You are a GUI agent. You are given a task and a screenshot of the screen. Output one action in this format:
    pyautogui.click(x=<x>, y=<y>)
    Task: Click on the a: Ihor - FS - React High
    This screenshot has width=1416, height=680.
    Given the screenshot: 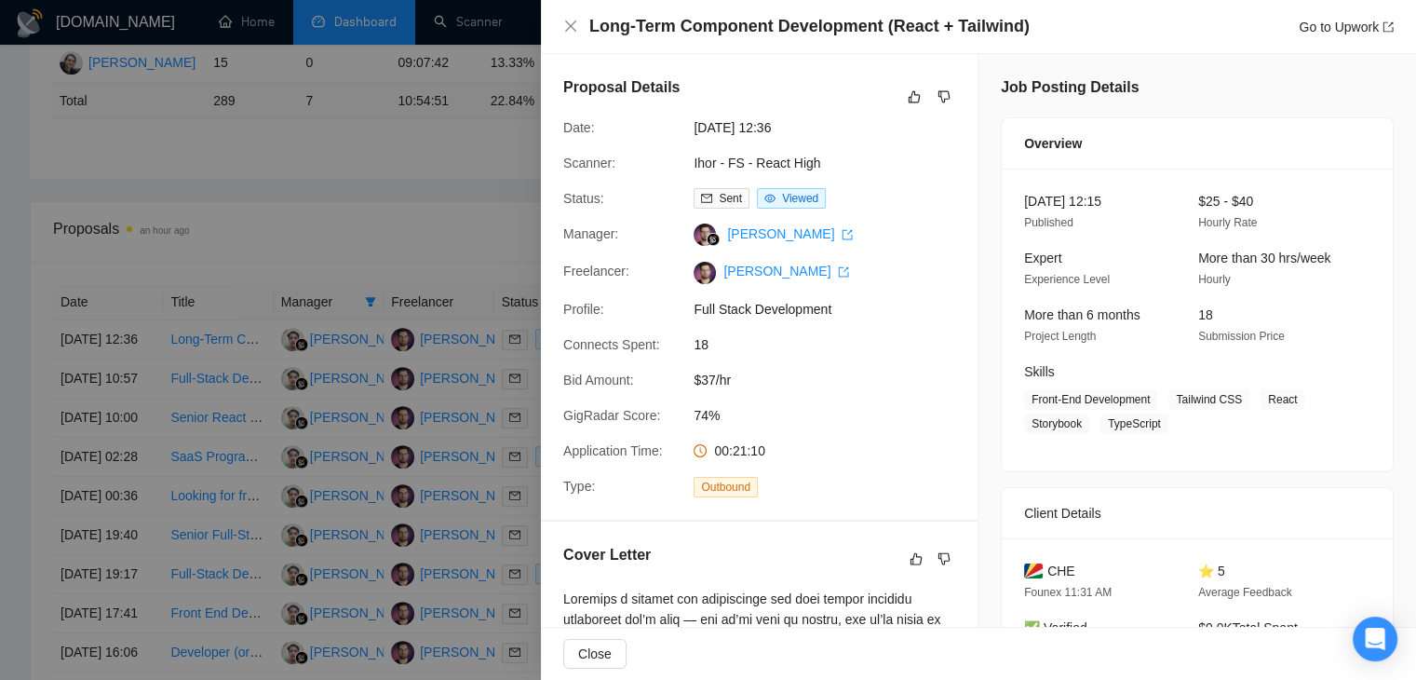 What is the action you would take?
    pyautogui.click(x=757, y=163)
    